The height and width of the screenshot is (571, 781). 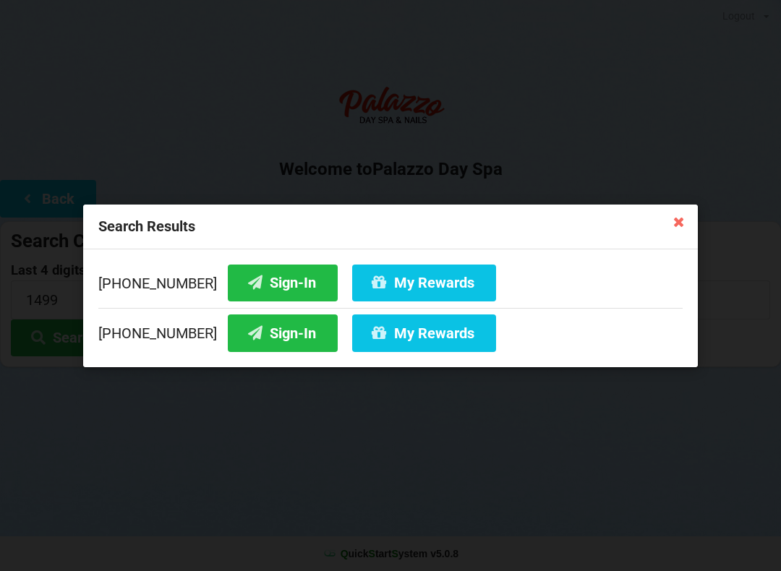 I want to click on div: Search Results, so click(x=390, y=227).